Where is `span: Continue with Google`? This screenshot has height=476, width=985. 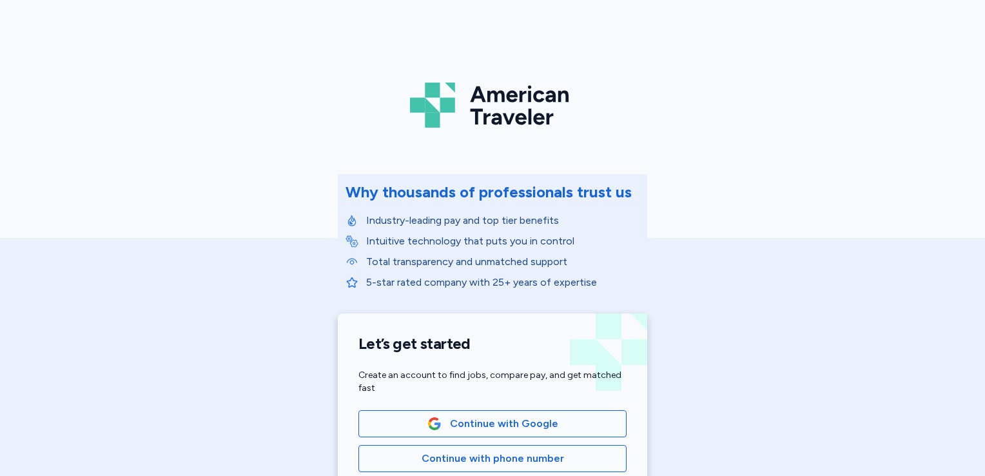 span: Continue with Google is located at coordinates (504, 424).